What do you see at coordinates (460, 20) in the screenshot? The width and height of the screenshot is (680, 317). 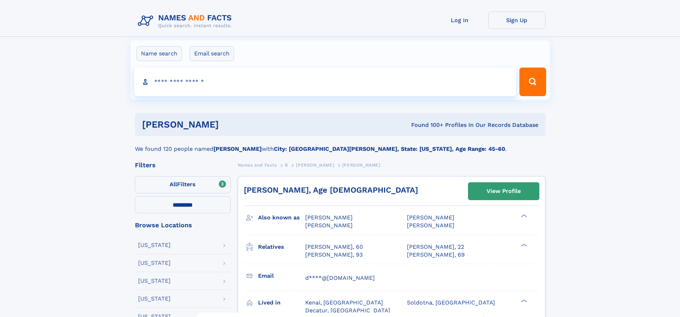 I see `a: Log In` at bounding box center [460, 20].